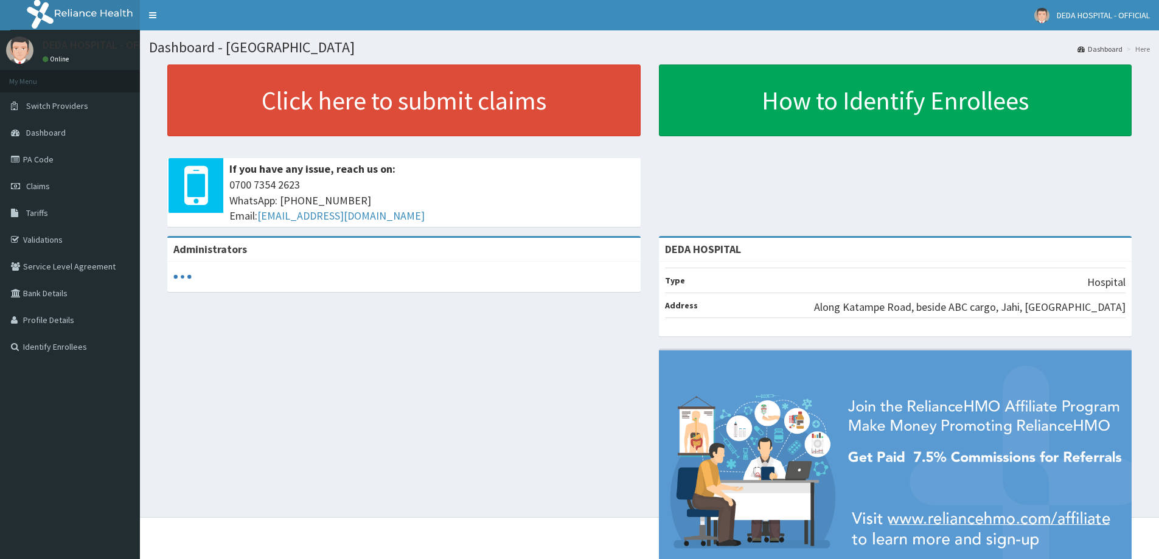  What do you see at coordinates (674, 280) in the screenshot?
I see `b: Type` at bounding box center [674, 280].